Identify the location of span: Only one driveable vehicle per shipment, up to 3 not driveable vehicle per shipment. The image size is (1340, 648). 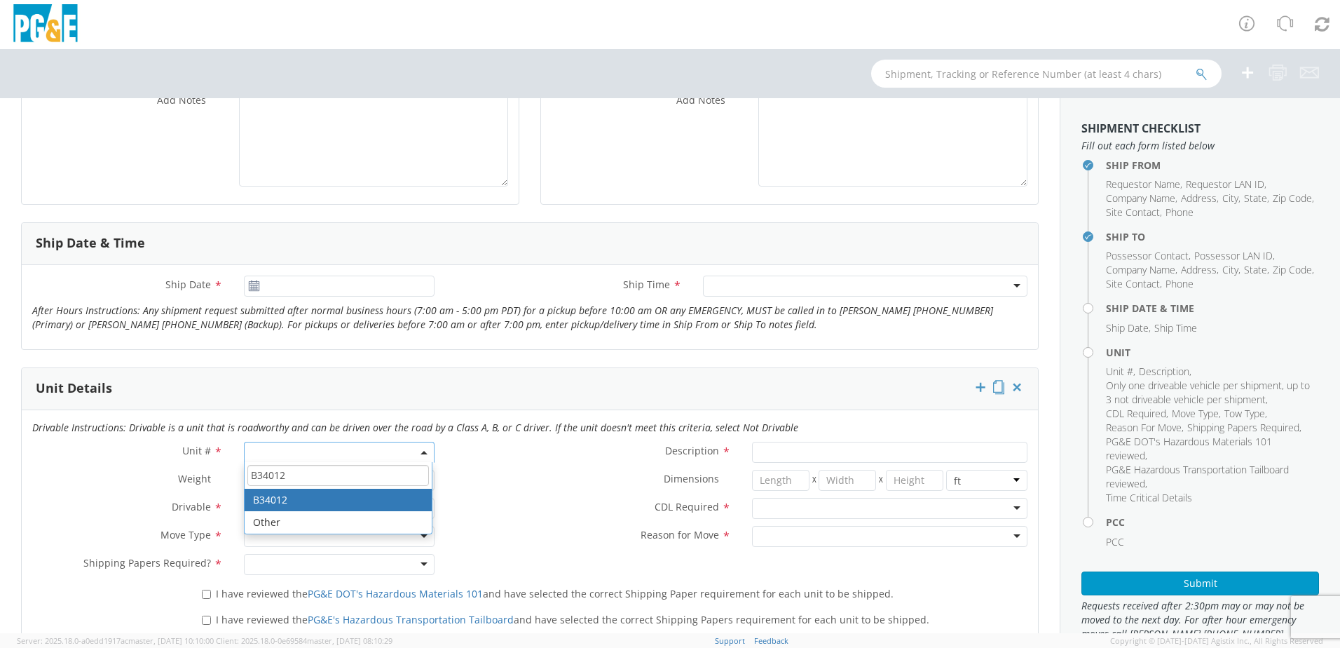
(1208, 392).